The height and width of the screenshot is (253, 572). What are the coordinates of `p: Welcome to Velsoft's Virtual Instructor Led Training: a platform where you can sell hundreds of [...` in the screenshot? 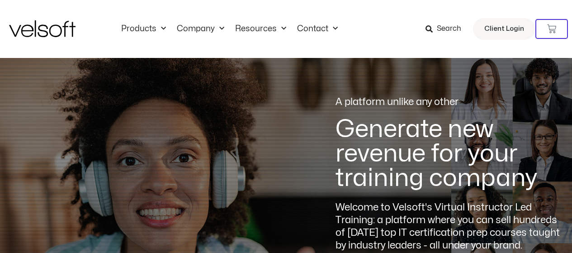 It's located at (449, 226).